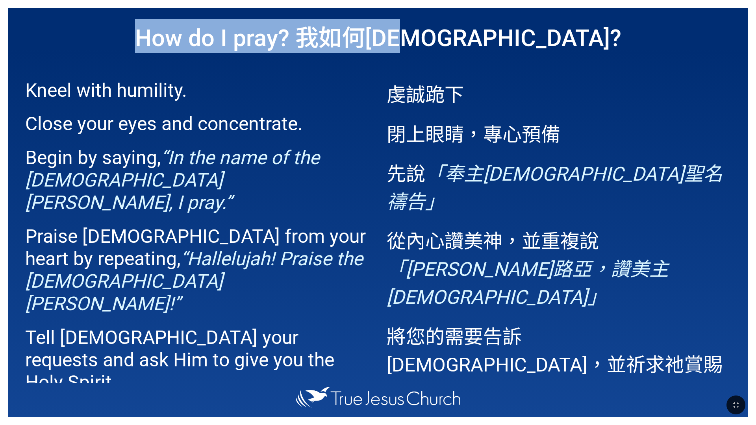 The image size is (756, 425). I want to click on p: Kneel with humility., so click(197, 90).